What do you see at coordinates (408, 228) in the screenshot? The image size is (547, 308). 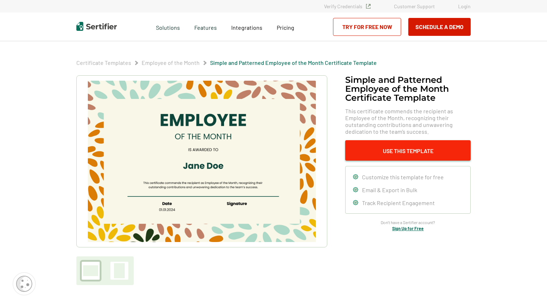 I see `a: Sign Up for Free` at bounding box center [408, 228].